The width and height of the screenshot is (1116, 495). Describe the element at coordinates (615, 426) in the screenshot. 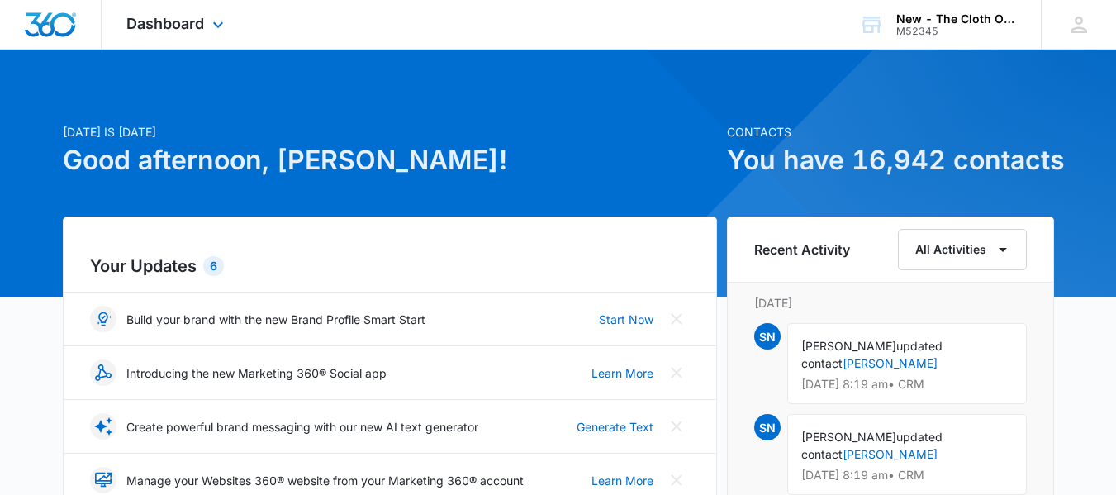

I see `a: Generate Text` at that location.